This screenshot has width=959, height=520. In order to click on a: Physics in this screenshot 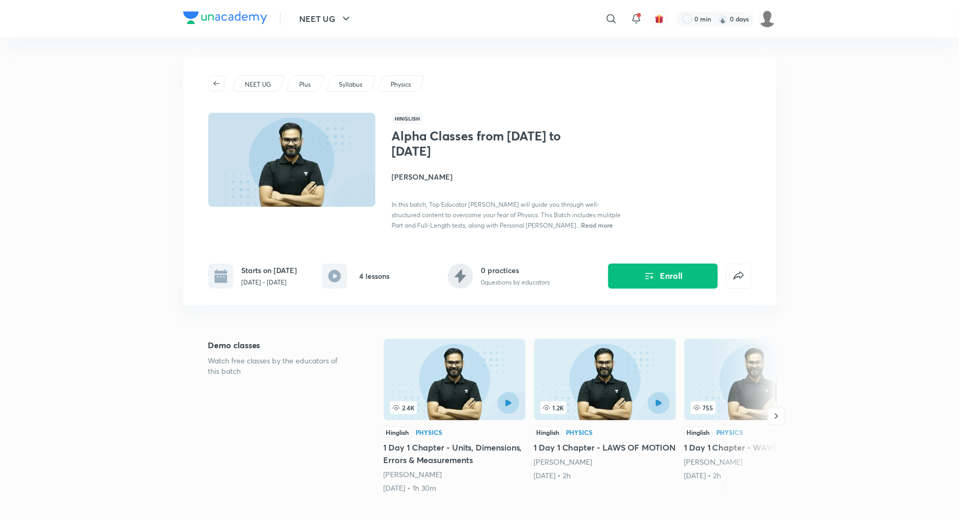, I will do `click(401, 85)`.